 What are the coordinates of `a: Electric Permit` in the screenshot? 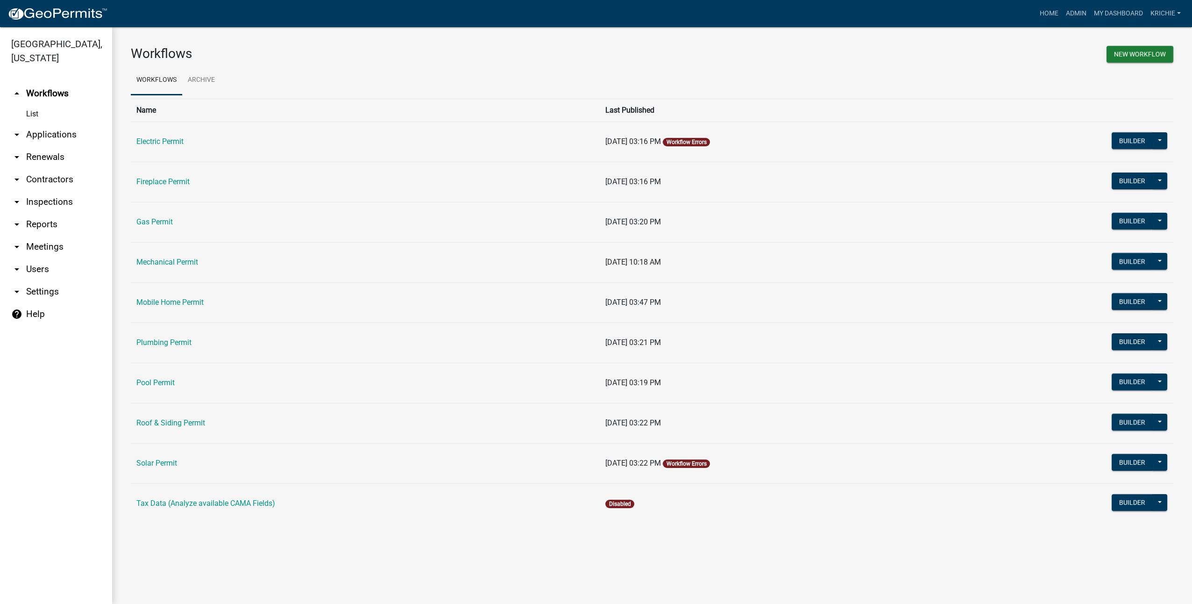 It's located at (160, 141).